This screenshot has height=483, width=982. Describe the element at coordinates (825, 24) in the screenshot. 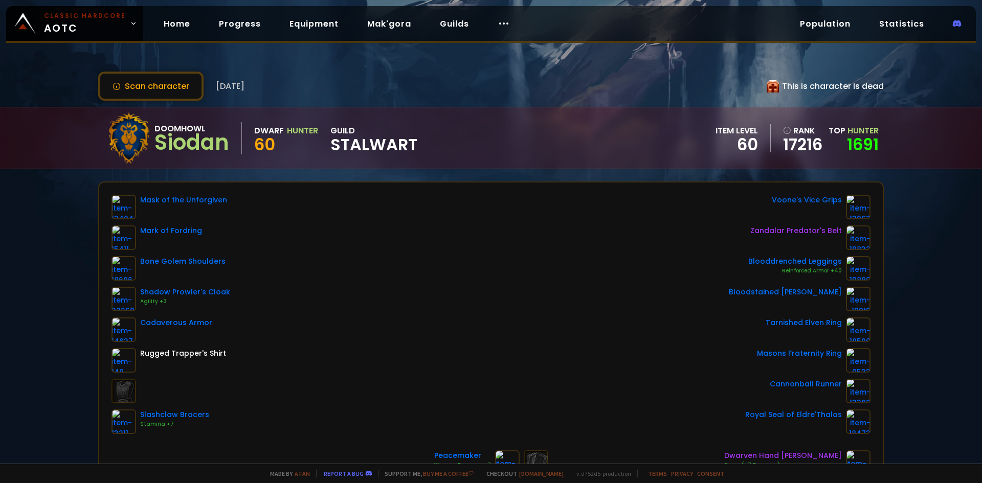

I see `a: Population` at that location.